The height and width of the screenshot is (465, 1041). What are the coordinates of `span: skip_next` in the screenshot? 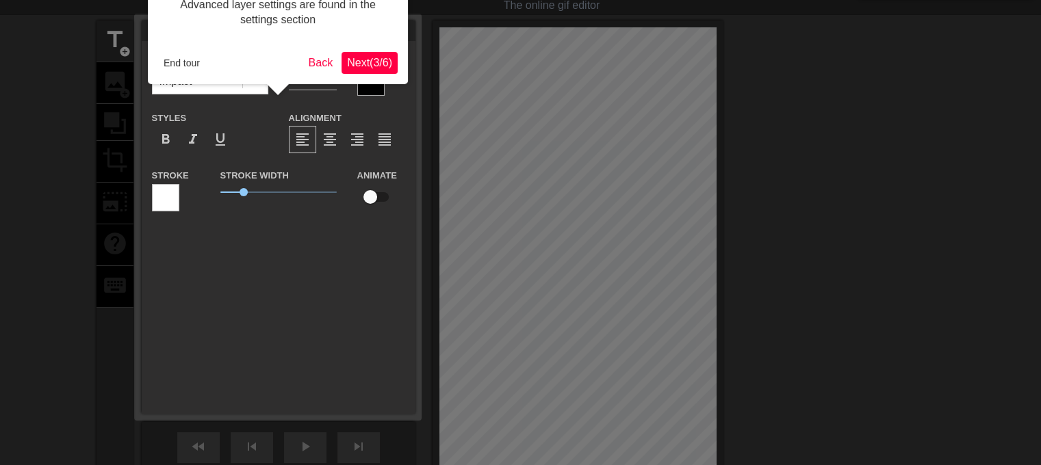 It's located at (359, 447).